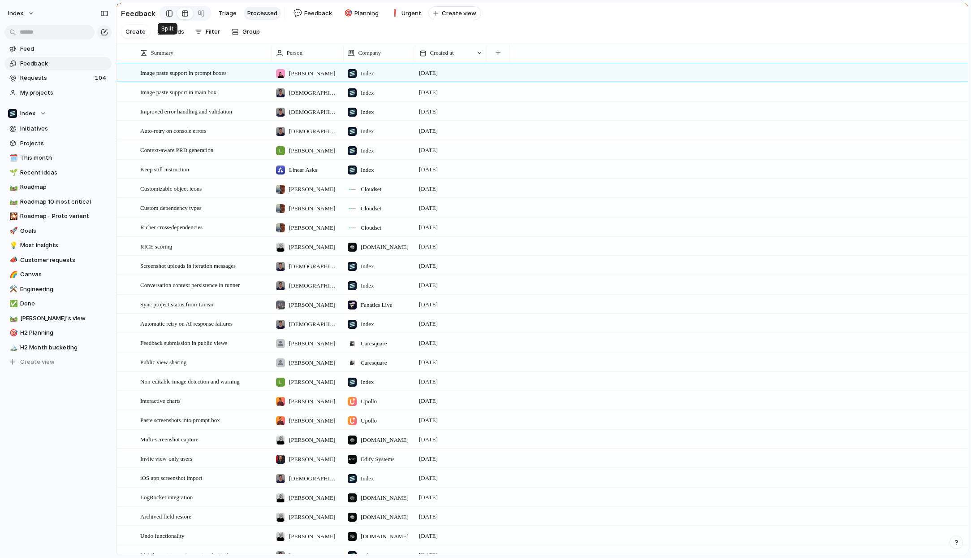 Image resolution: width=971 pixels, height=558 pixels. Describe the element at coordinates (58, 274) in the screenshot. I see `a: 🌈Canvas` at that location.